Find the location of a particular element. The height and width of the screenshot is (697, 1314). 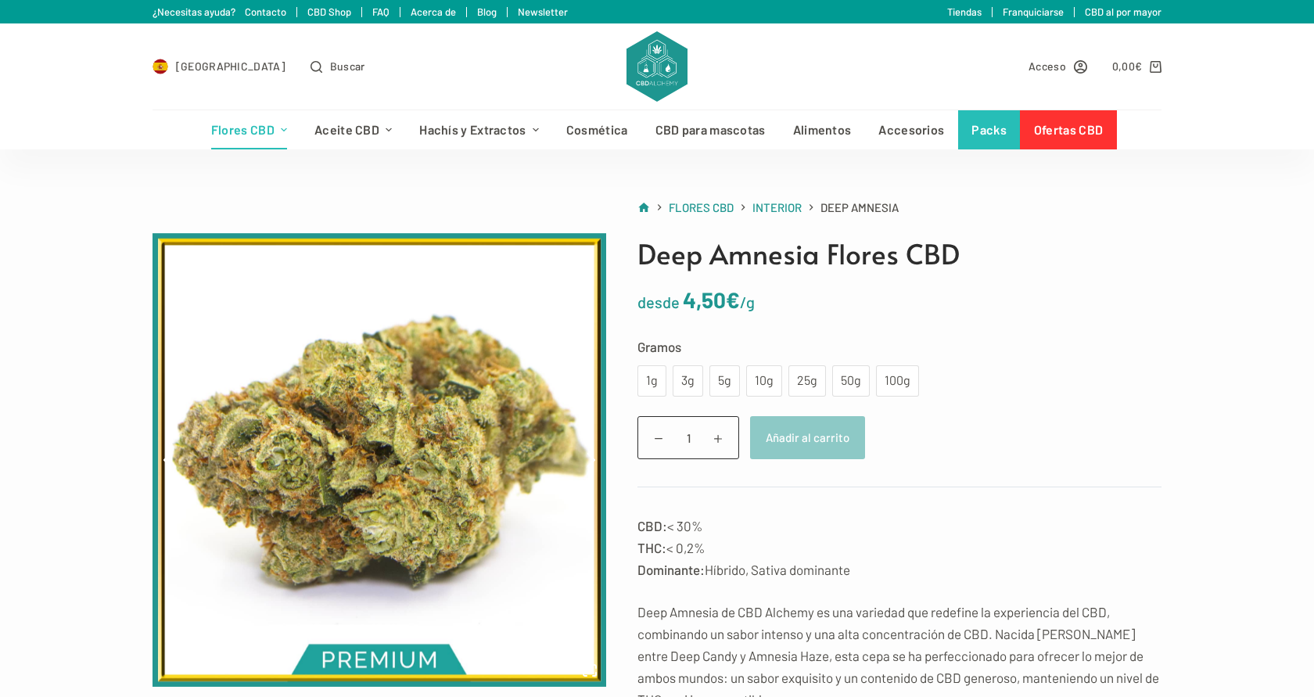

a: FAQ is located at coordinates (381, 12).